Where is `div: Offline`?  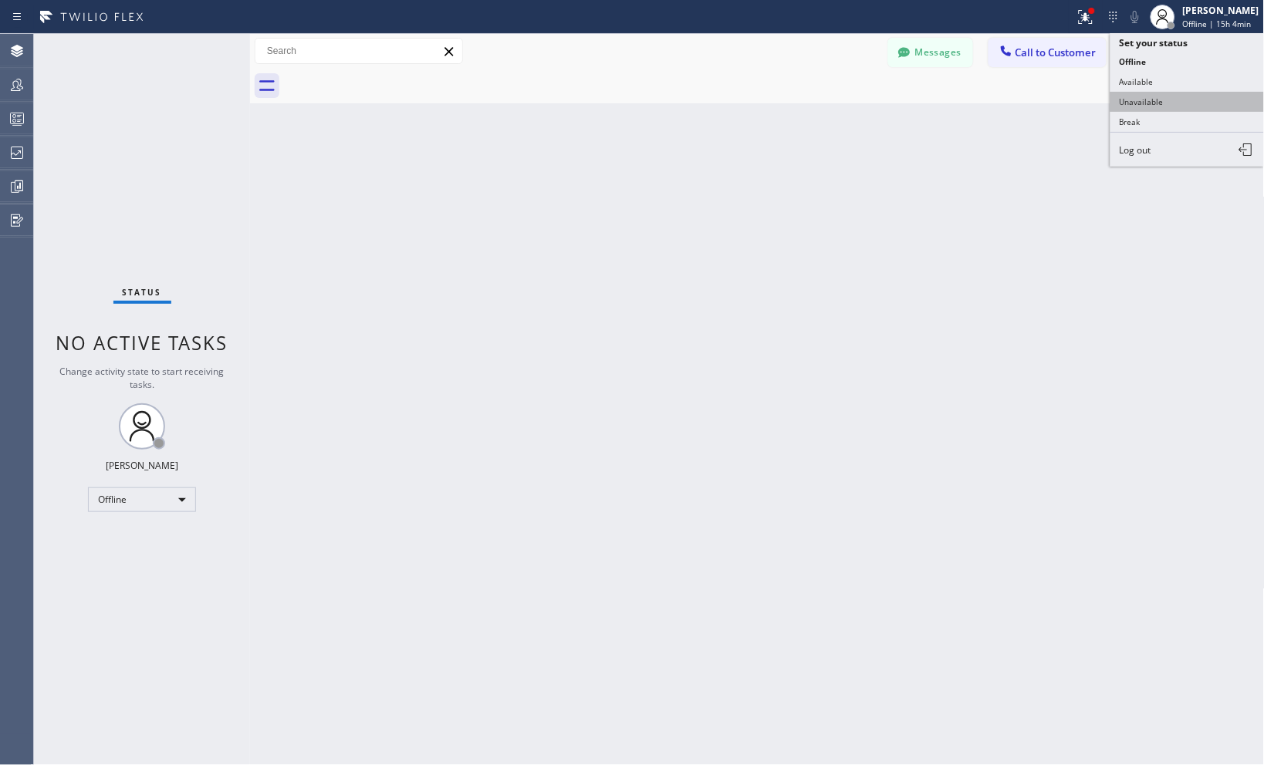
div: Offline is located at coordinates (142, 500).